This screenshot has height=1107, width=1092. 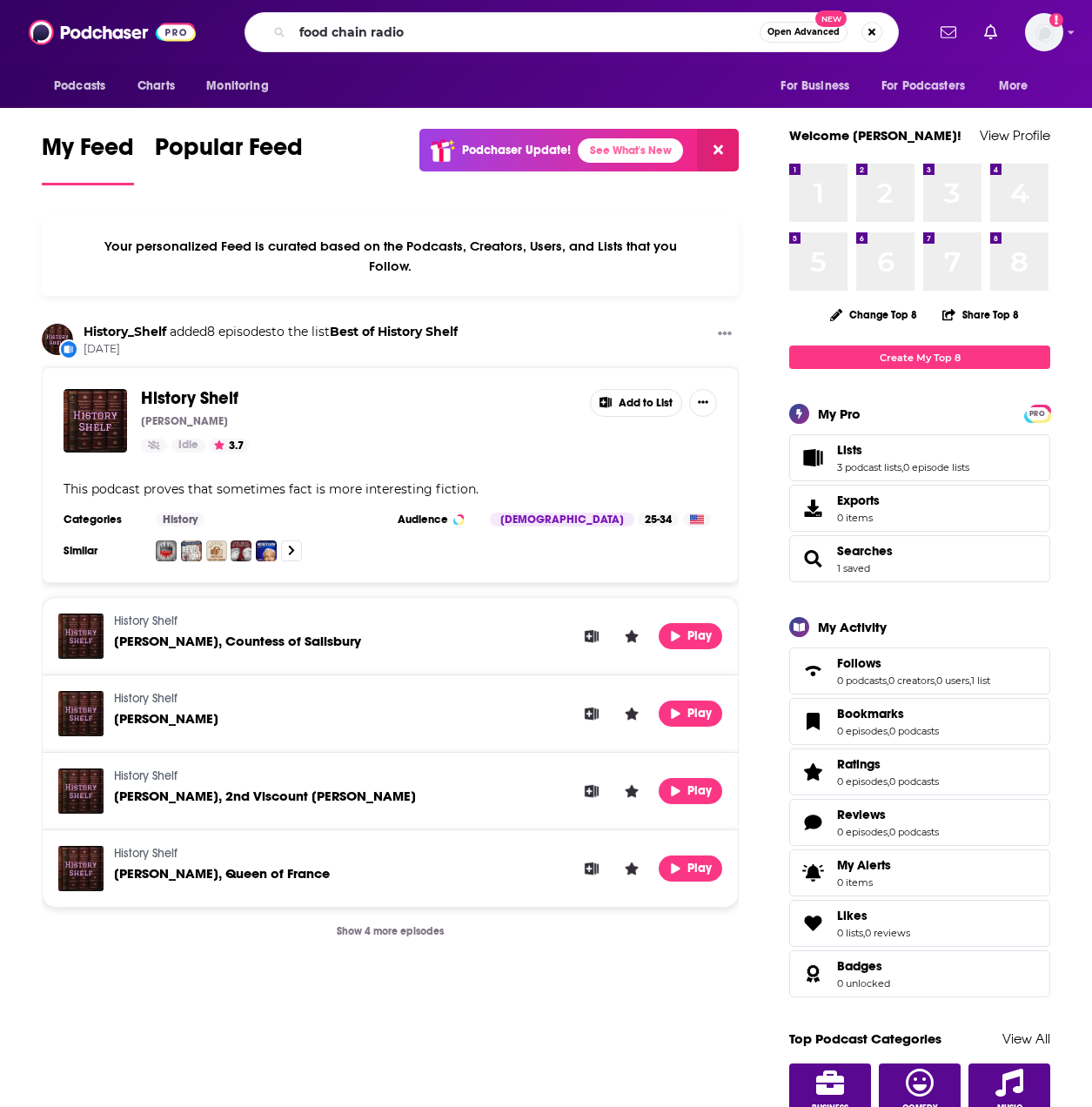 I want to click on span: Popular Feed, so click(x=229, y=153).